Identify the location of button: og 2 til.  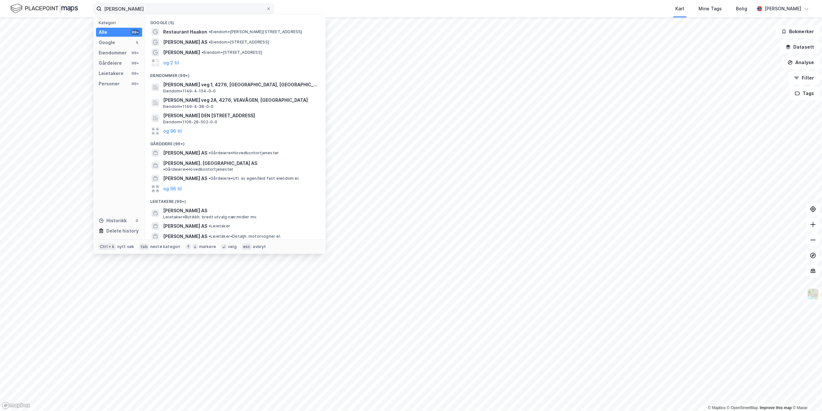
(171, 63).